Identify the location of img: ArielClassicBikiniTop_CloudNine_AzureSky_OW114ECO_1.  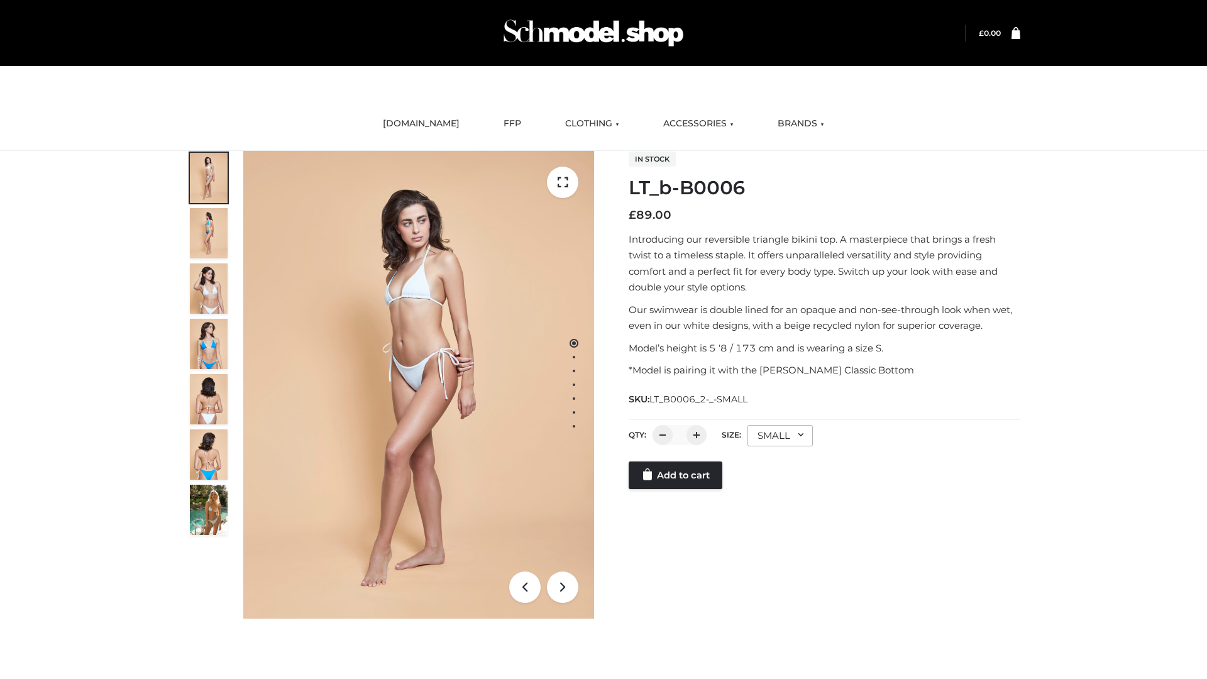
(419, 385).